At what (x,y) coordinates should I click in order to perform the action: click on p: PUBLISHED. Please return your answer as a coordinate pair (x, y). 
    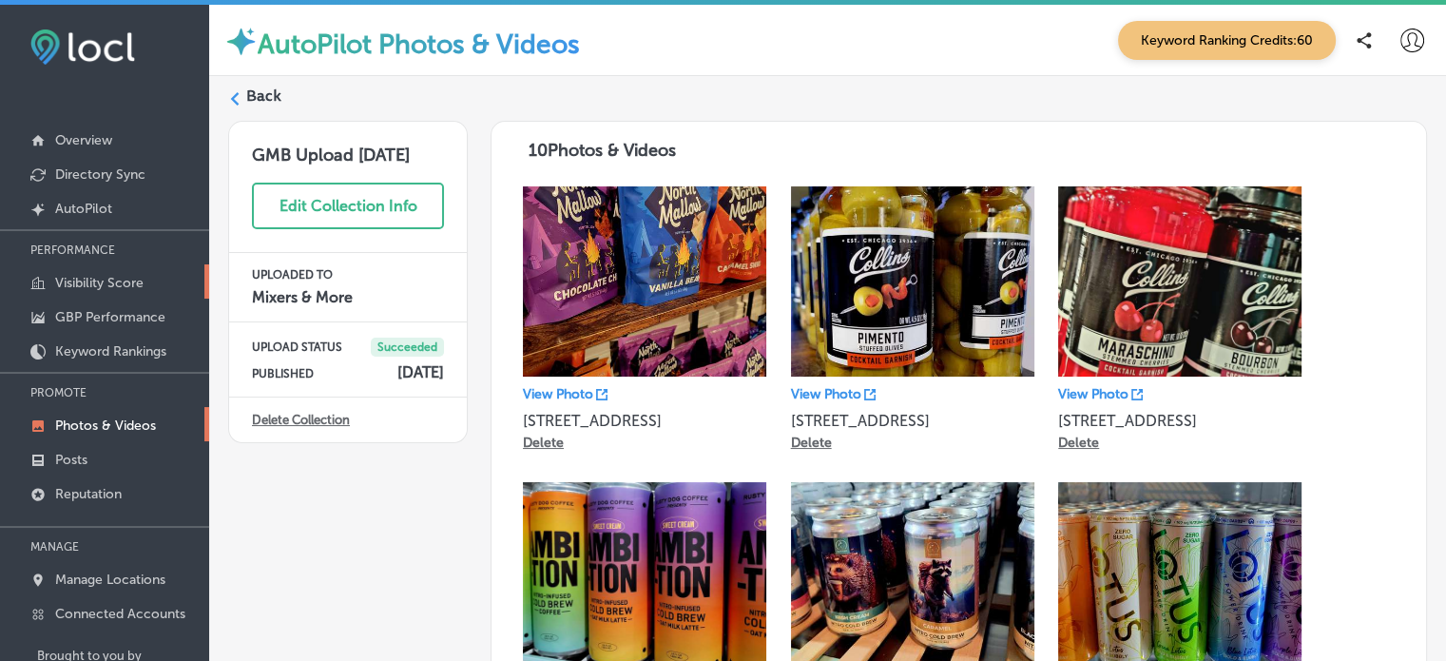
    Looking at the image, I should click on (282, 374).